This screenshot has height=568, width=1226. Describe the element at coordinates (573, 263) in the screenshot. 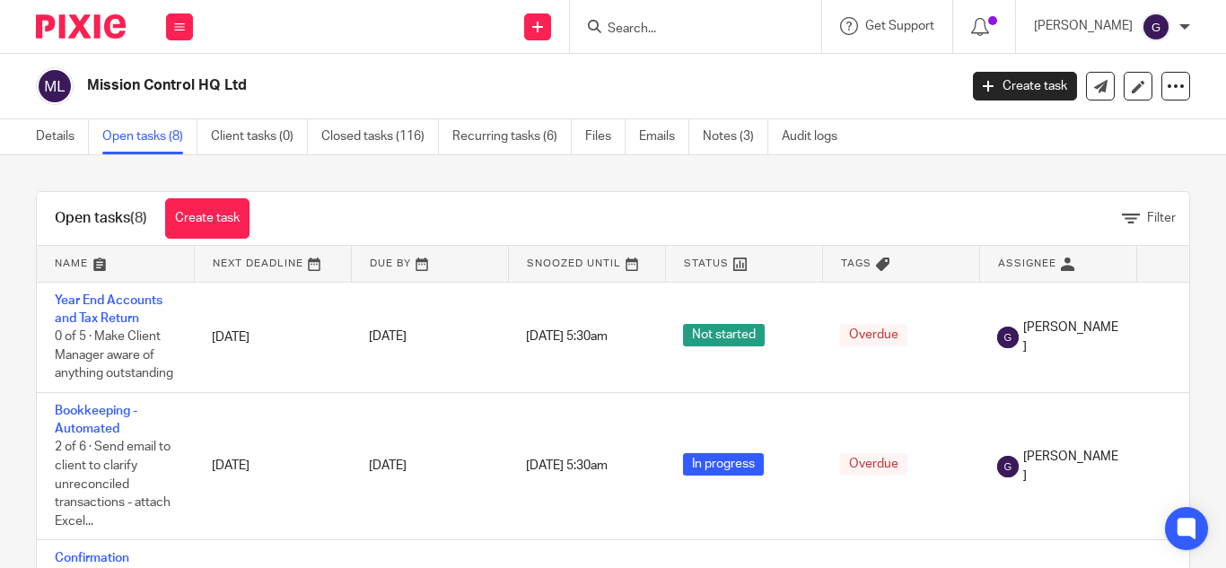

I see `span: Snoozed Until` at that location.